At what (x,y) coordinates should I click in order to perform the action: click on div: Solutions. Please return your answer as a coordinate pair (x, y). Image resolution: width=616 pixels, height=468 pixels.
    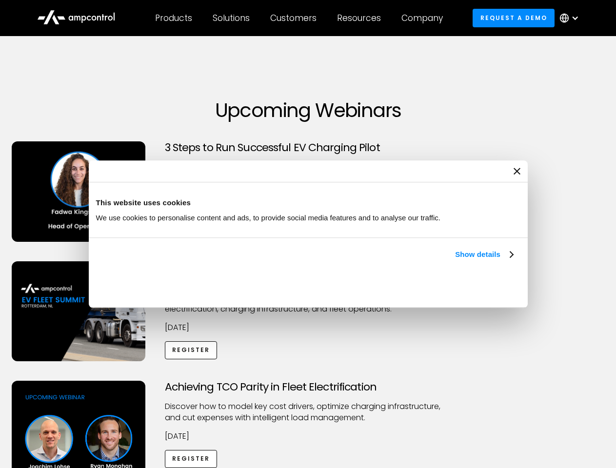
    Looking at the image, I should click on (231, 18).